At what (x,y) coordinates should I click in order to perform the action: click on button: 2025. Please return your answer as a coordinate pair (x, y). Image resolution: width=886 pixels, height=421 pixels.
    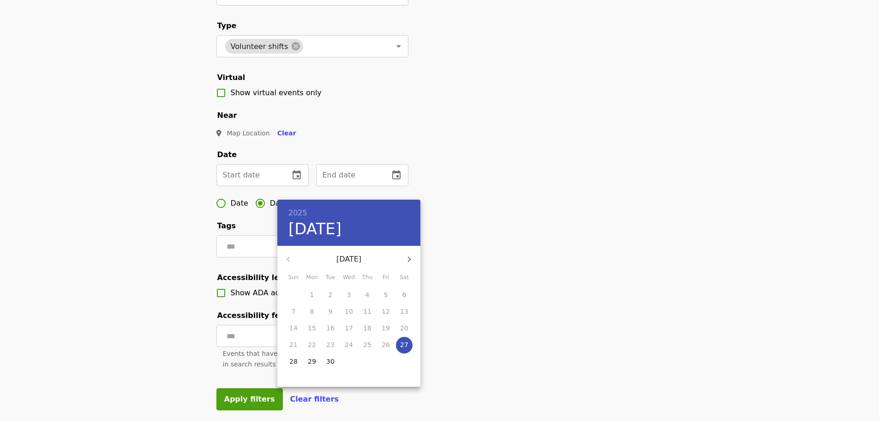
    Looking at the image, I should click on (298, 213).